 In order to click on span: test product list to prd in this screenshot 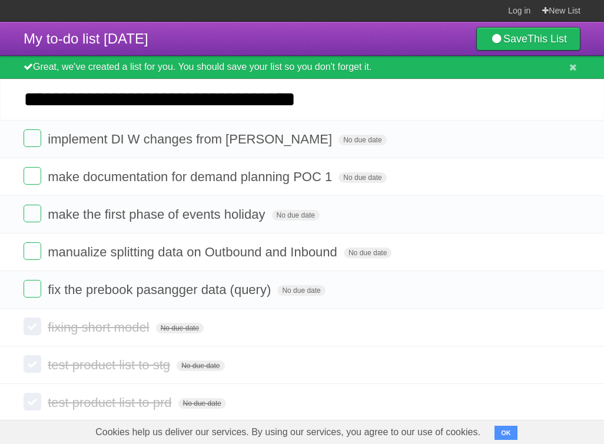, I will do `click(111, 402)`.